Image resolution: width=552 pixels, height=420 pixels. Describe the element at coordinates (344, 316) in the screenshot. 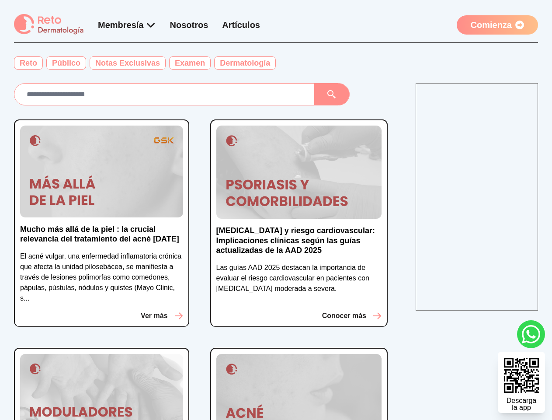

I see `p: Conocer más` at that location.